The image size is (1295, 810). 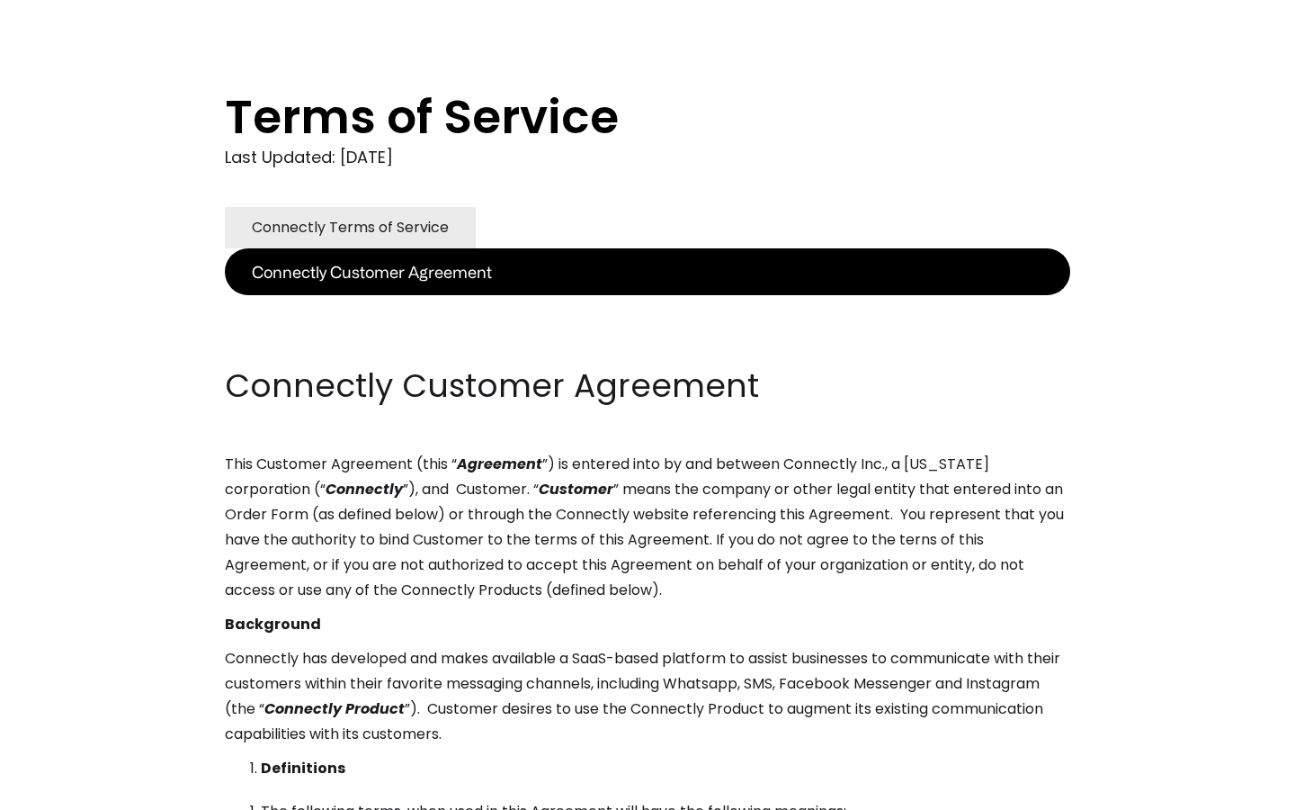 What do you see at coordinates (499, 463) in the screenshot?
I see `em: Agreement` at bounding box center [499, 463].